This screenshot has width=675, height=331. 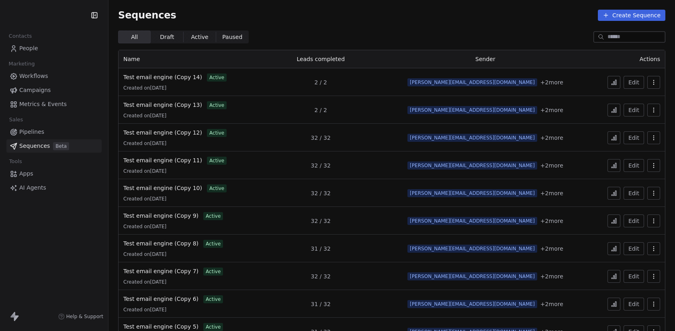 I want to click on span: Test email engine (Copy 5), so click(x=161, y=327).